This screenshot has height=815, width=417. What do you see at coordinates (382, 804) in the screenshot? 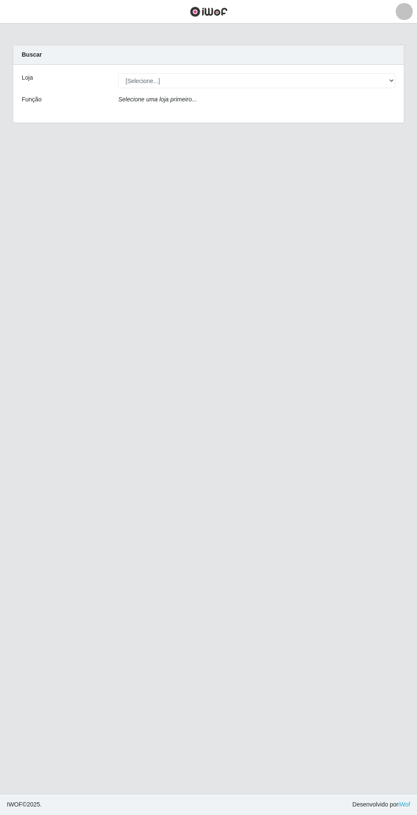
I see `span: Desenvolvido por` at bounding box center [382, 804].